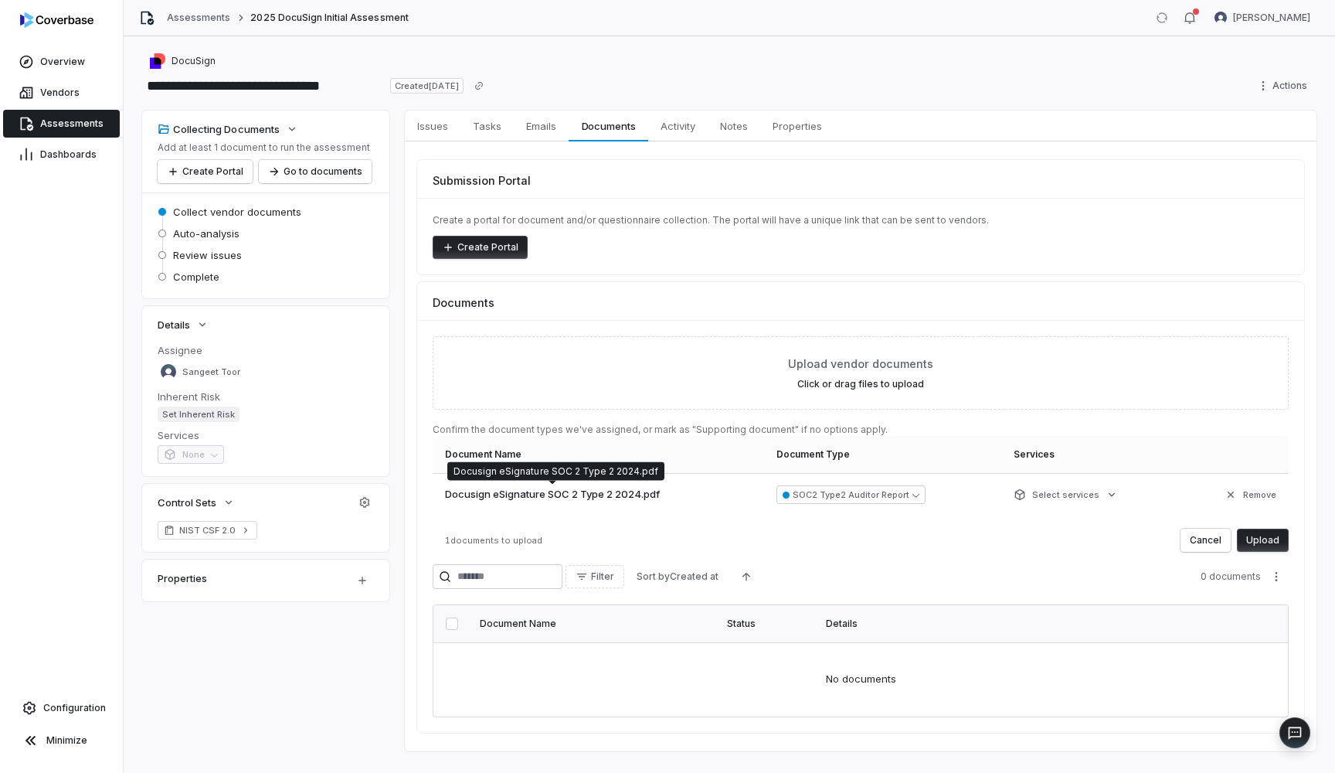 This screenshot has width=1335, height=773. What do you see at coordinates (207, 530) in the screenshot?
I see `span: NIST CSF 2.0` at bounding box center [207, 530].